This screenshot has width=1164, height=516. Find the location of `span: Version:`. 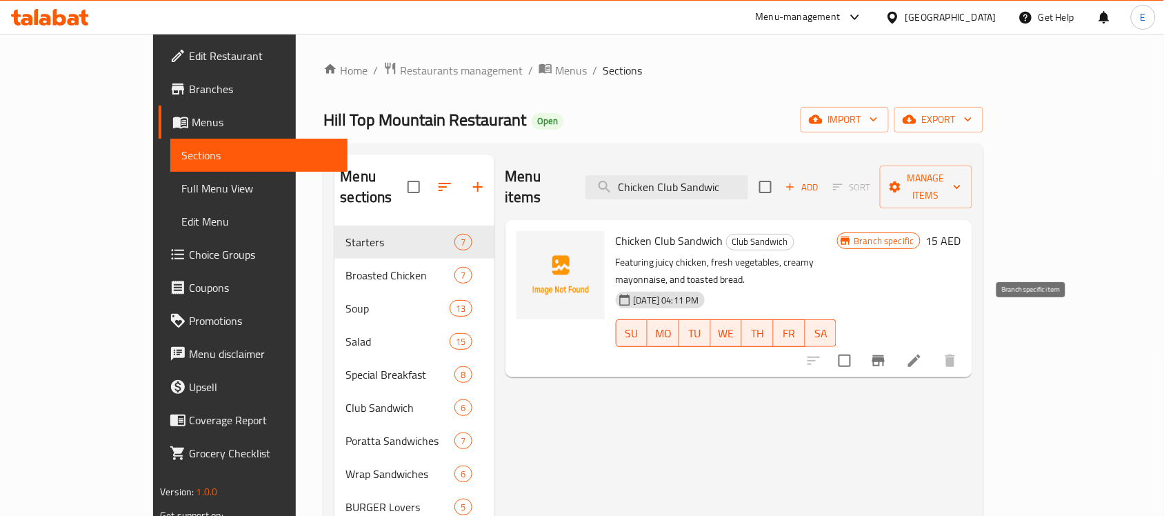

span: Version: is located at coordinates (177, 492).